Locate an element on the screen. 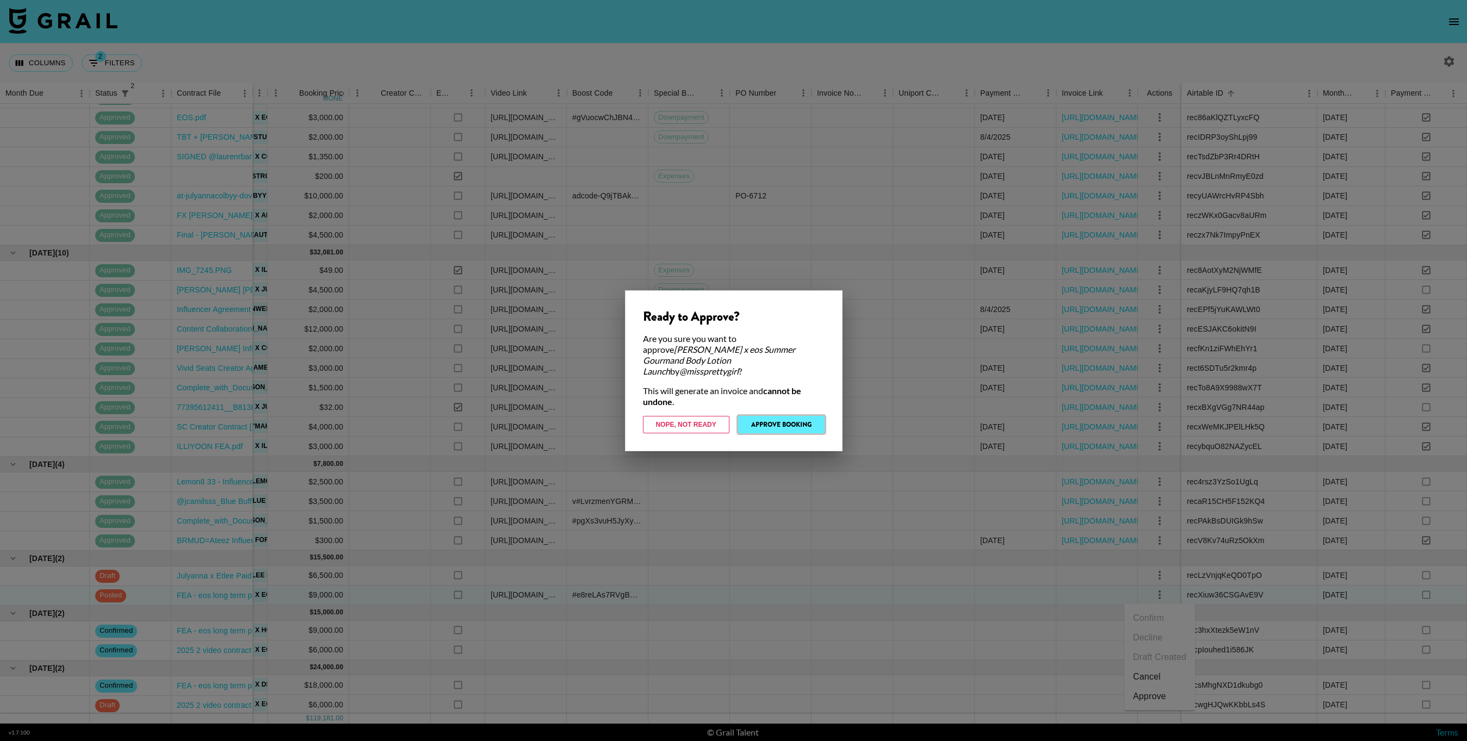 The width and height of the screenshot is (1467, 741). em: @ missprettygirl is located at coordinates (709, 371).